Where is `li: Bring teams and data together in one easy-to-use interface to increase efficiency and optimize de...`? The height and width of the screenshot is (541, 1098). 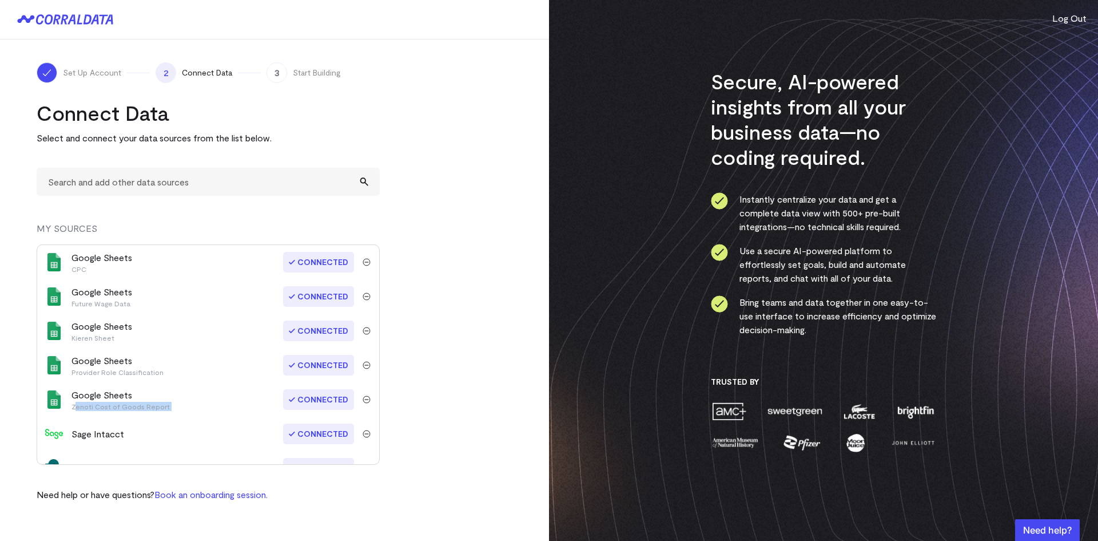 li: Bring teams and data together in one easy-to-use interface to increase efficiency and optimize de... is located at coordinates (824, 316).